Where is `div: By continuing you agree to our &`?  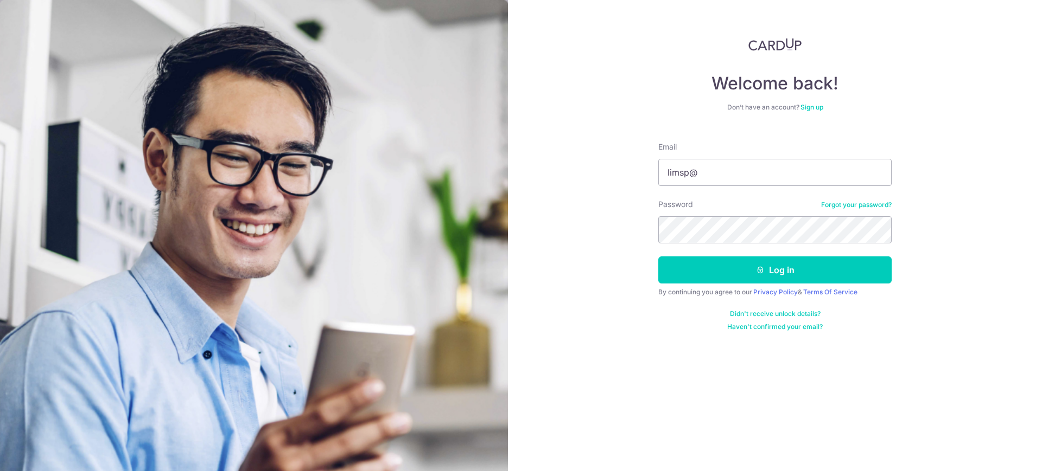
div: By continuing you agree to our & is located at coordinates (775, 292).